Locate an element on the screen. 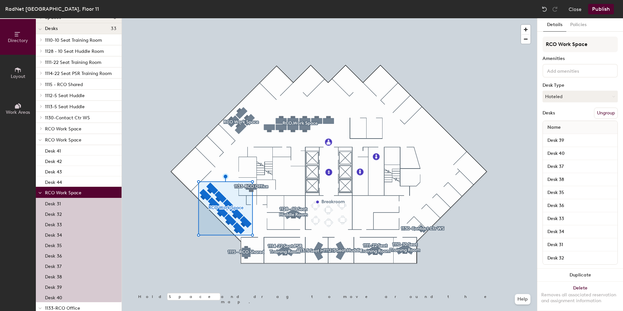 This screenshot has width=623, height=311. span: 1130-Contact Ctr WS is located at coordinates (67, 118).